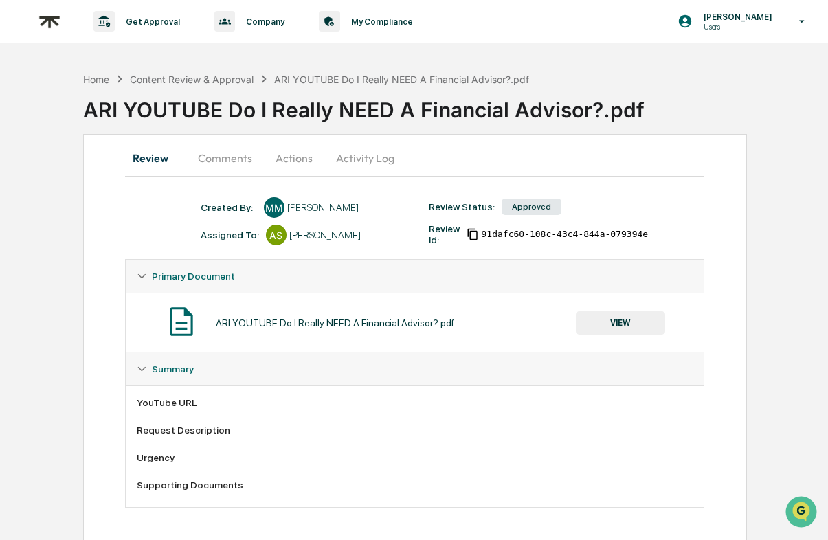  What do you see at coordinates (415, 403) in the screenshot?
I see `div: YouTube URL` at bounding box center [415, 403].